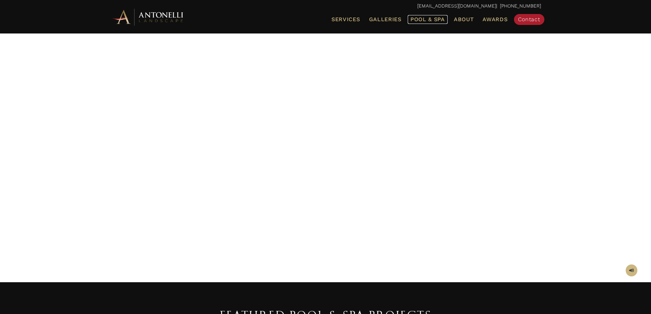  What do you see at coordinates (385, 19) in the screenshot?
I see `span: Galleries` at bounding box center [385, 19].